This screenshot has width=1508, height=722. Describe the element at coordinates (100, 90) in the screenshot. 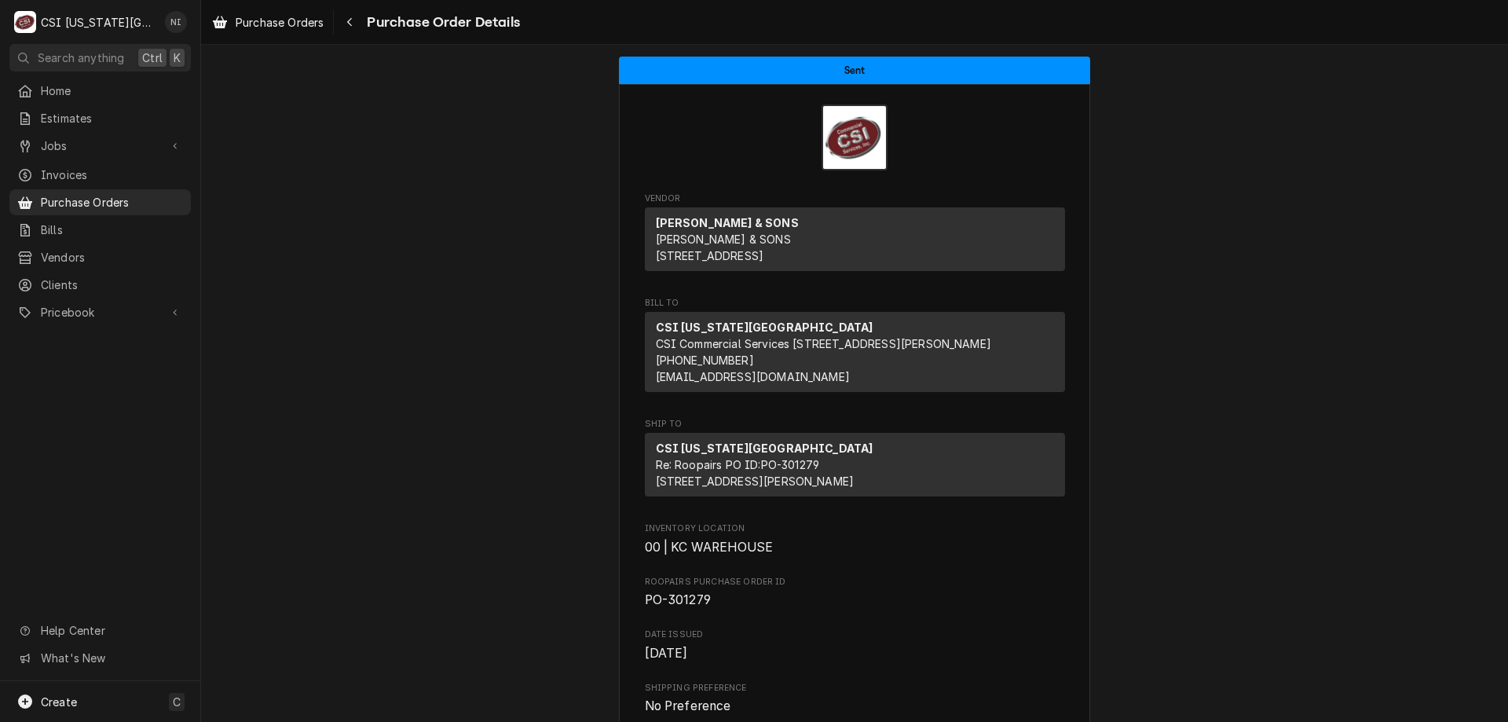

I see `a: Home` at that location.